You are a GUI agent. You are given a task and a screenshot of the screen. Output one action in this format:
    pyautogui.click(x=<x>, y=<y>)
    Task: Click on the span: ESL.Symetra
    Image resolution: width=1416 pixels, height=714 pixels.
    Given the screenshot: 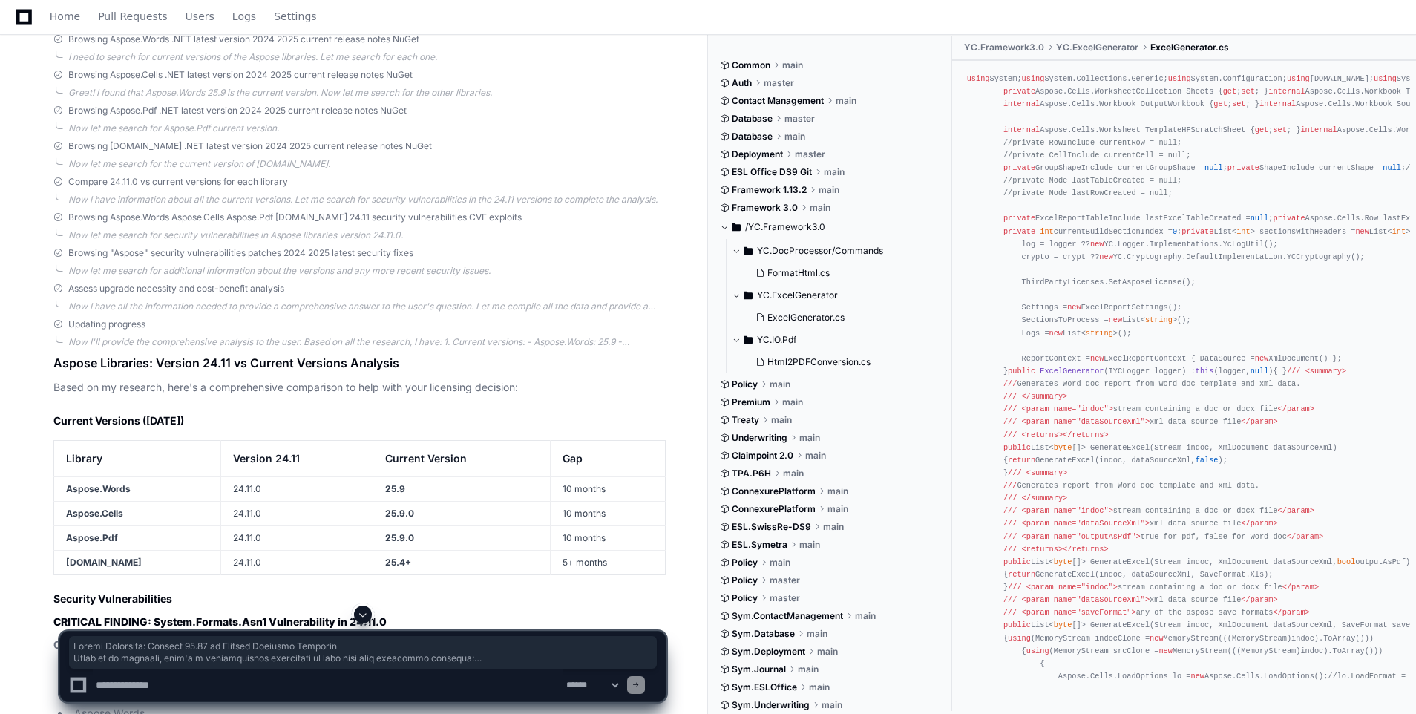 What is the action you would take?
    pyautogui.click(x=759, y=545)
    